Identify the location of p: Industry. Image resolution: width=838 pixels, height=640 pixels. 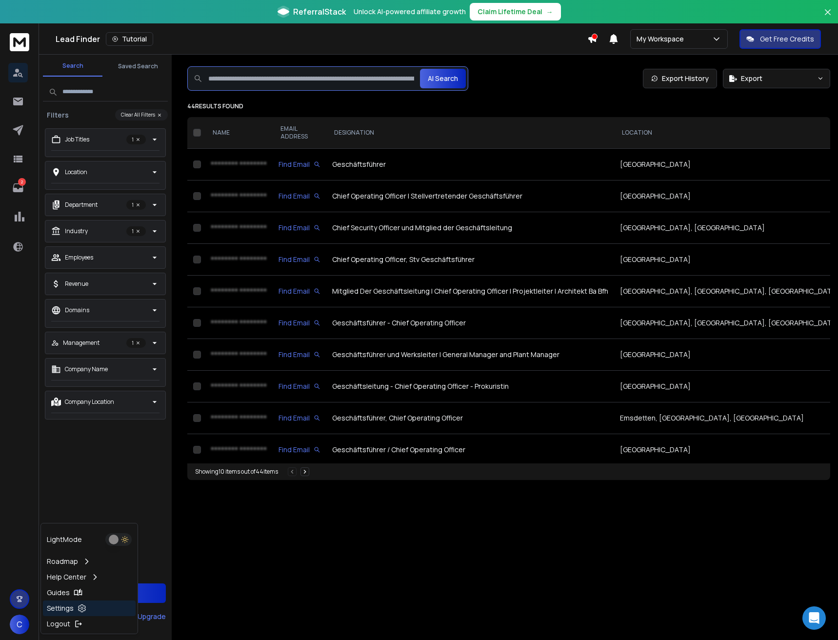
(76, 231).